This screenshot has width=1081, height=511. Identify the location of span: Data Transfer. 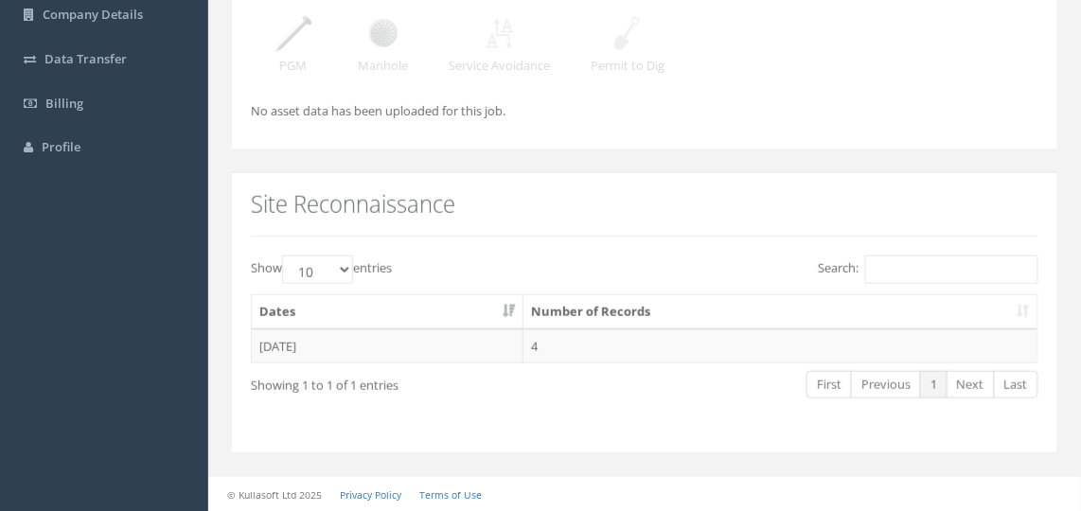
(85, 59).